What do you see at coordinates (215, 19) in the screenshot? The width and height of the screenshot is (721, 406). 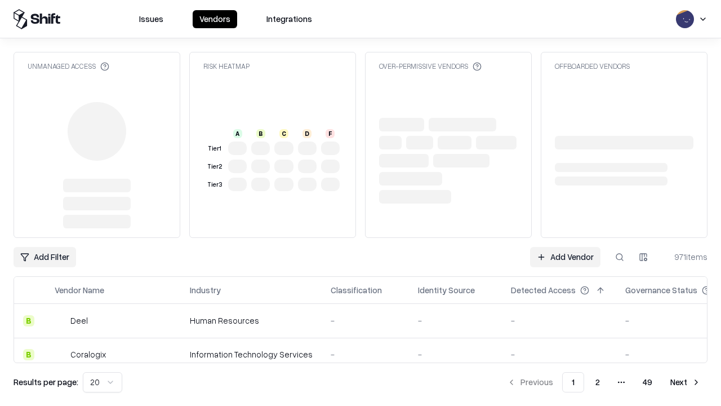 I see `button: Vendors` at bounding box center [215, 19].